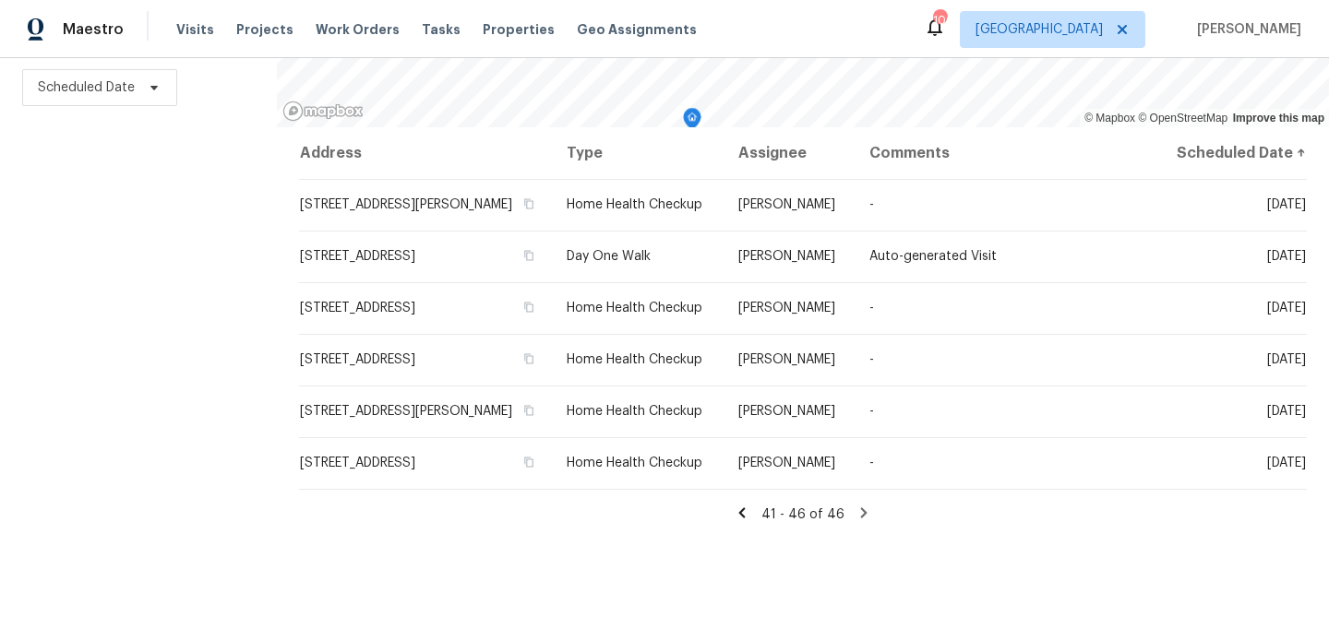 The width and height of the screenshot is (1329, 617). I want to click on span: Visits, so click(195, 30).